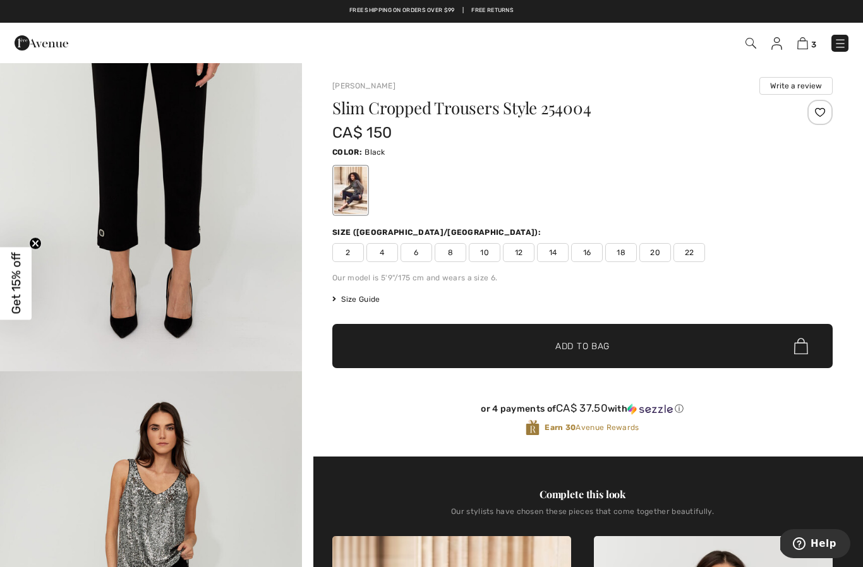  What do you see at coordinates (582, 278) in the screenshot?
I see `div: Our model is 5'9"/175 cm and wears a size 6.` at bounding box center [582, 278].